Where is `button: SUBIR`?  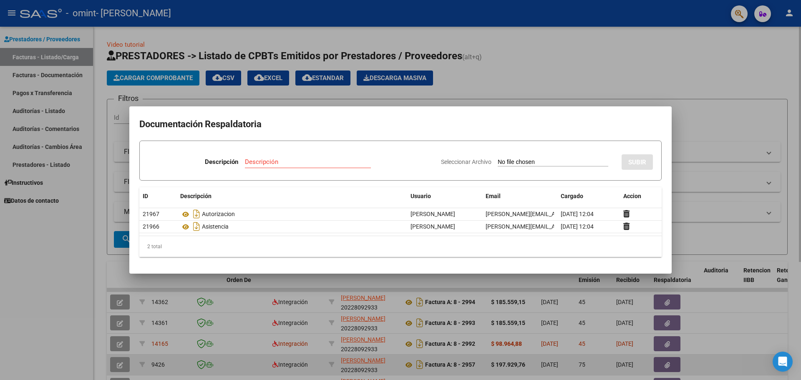 button: SUBIR is located at coordinates (637, 162).